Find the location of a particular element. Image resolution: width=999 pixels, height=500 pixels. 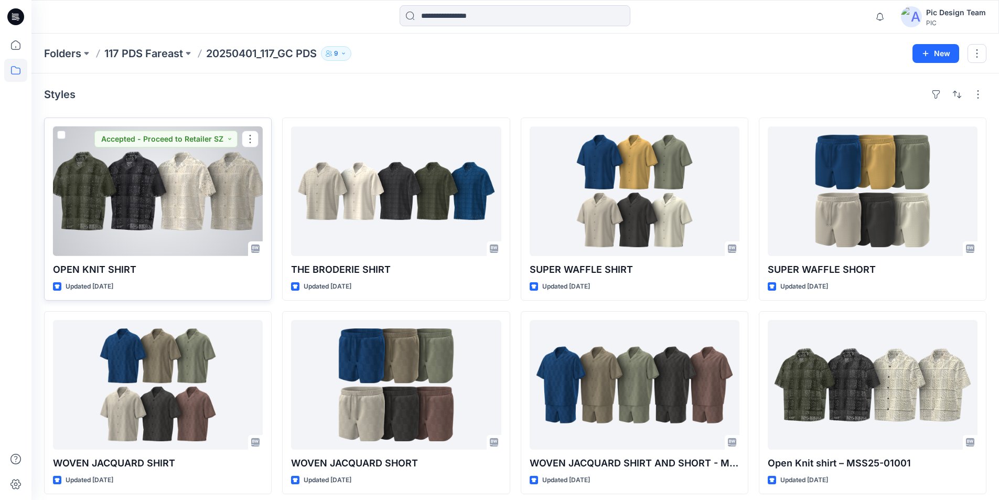

p: SUPER WAFFLE SHIRT is located at coordinates (634, 269).